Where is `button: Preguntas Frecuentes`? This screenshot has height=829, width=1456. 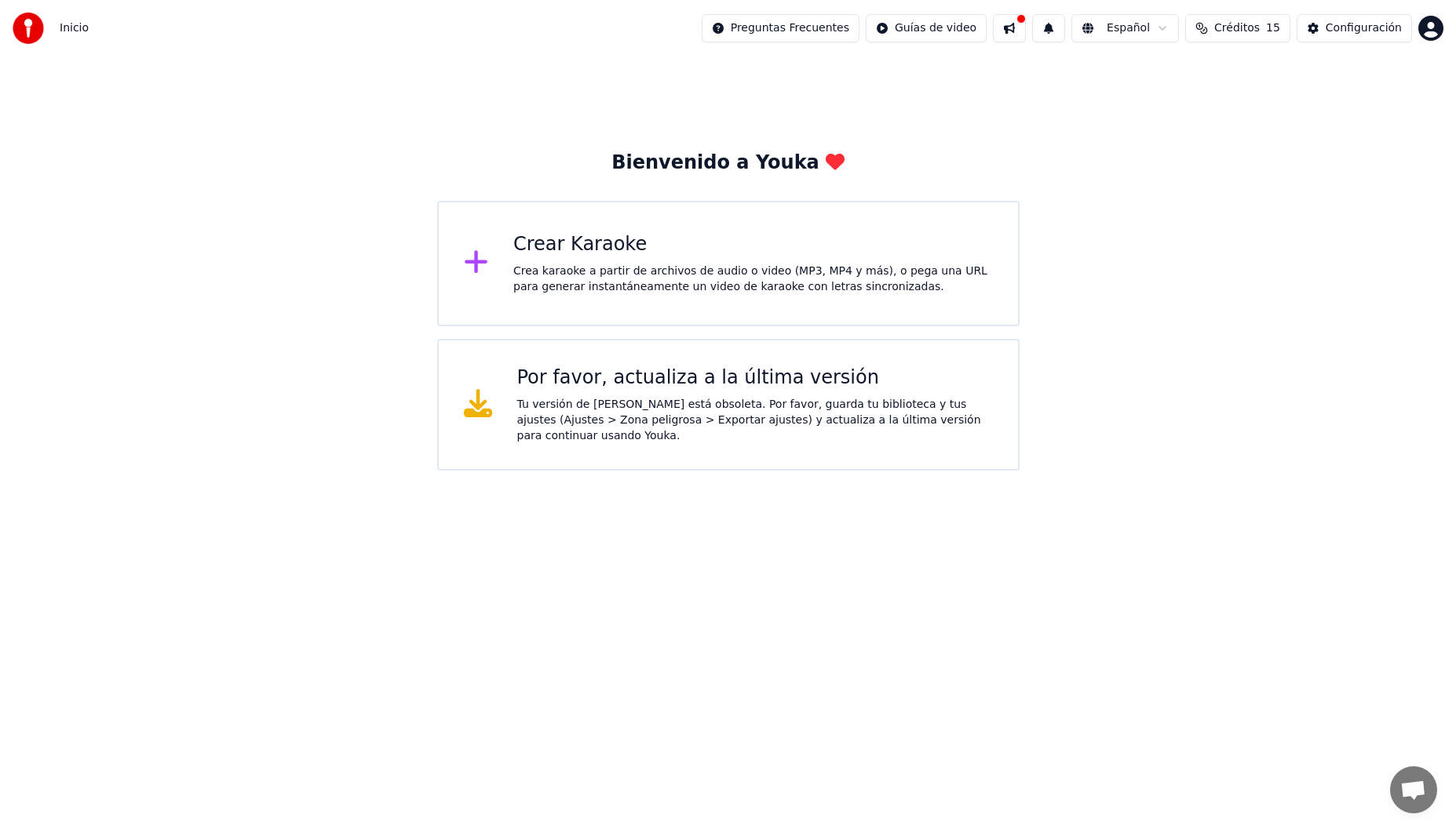 button: Preguntas Frecuentes is located at coordinates (781, 29).